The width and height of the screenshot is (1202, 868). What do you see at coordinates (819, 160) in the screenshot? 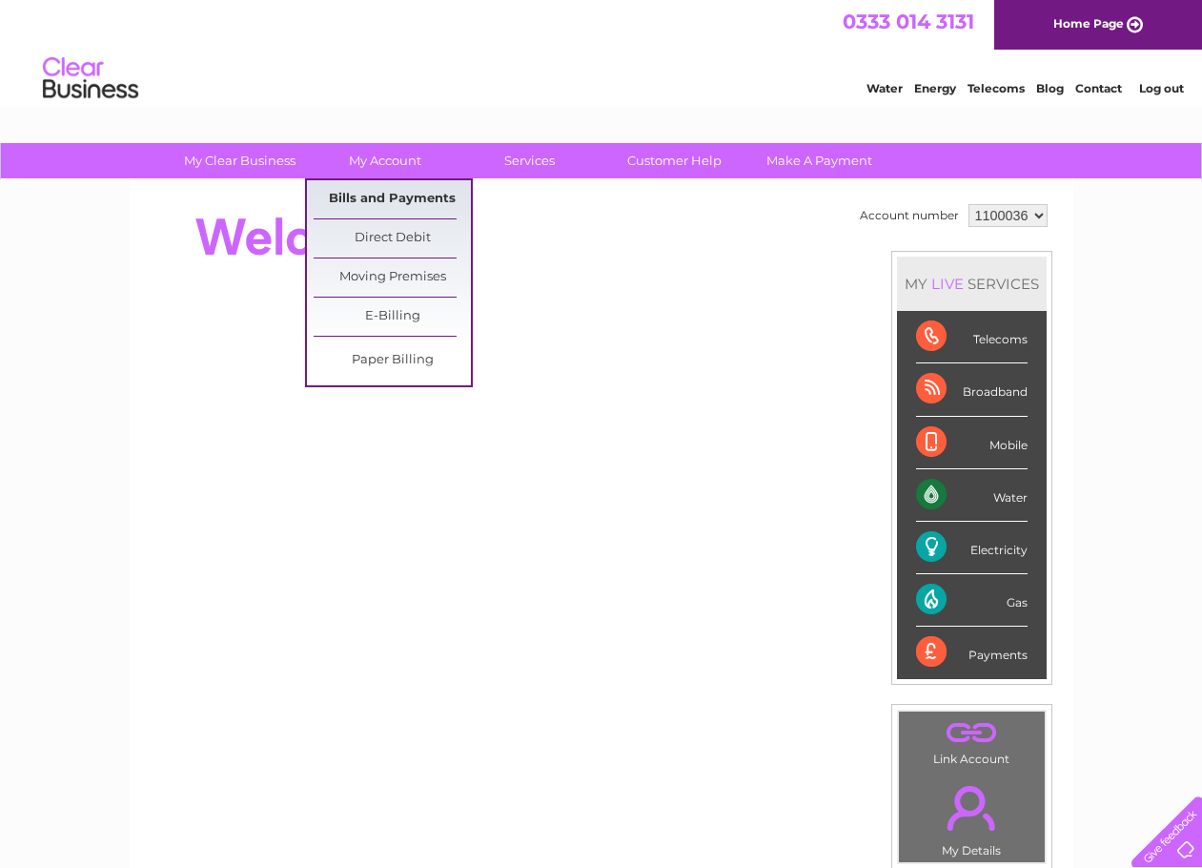
I see `a: Make A Payment` at bounding box center [819, 160].